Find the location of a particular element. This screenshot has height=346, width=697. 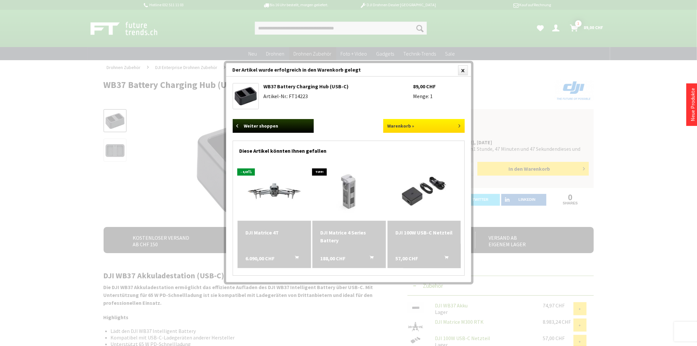

li: 89,00 CHF is located at coordinates (439, 86).